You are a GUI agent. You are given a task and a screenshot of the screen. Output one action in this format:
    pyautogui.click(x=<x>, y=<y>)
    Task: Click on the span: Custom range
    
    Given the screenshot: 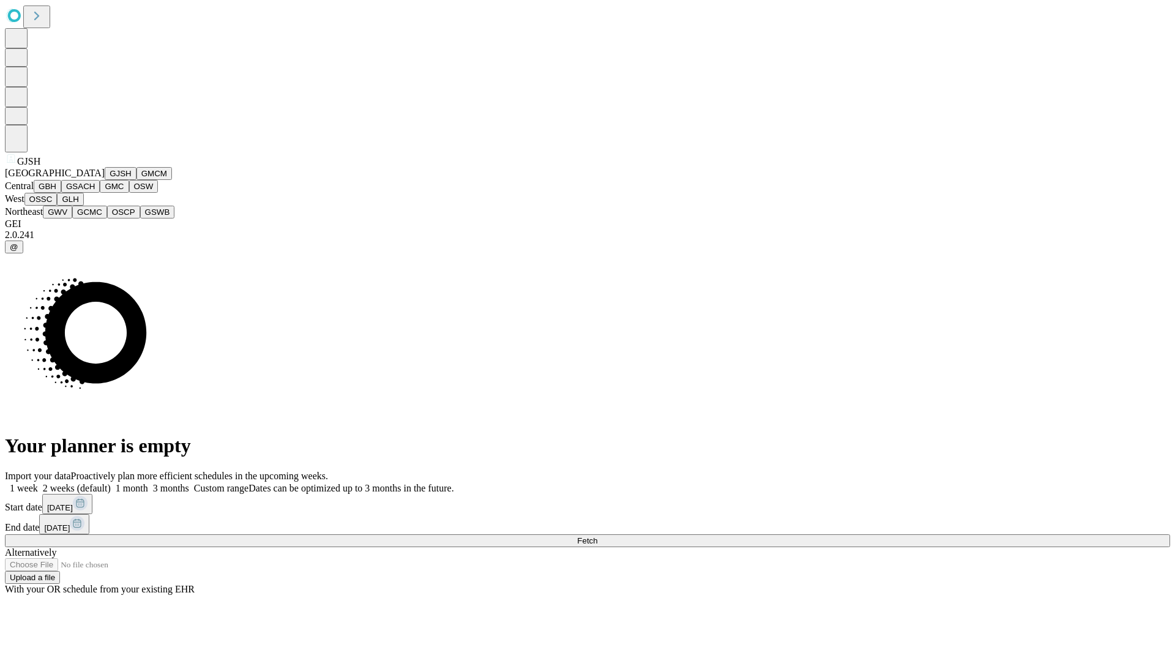 What is the action you would take?
    pyautogui.click(x=221, y=488)
    